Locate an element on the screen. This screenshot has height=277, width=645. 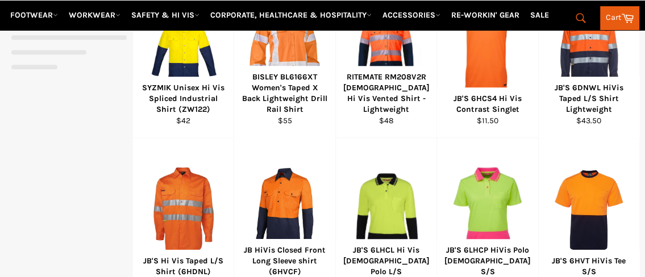
img: JB'S 6LHCP HiVis Polo Ladies S/S - Workin' Gear is located at coordinates (487, 210).